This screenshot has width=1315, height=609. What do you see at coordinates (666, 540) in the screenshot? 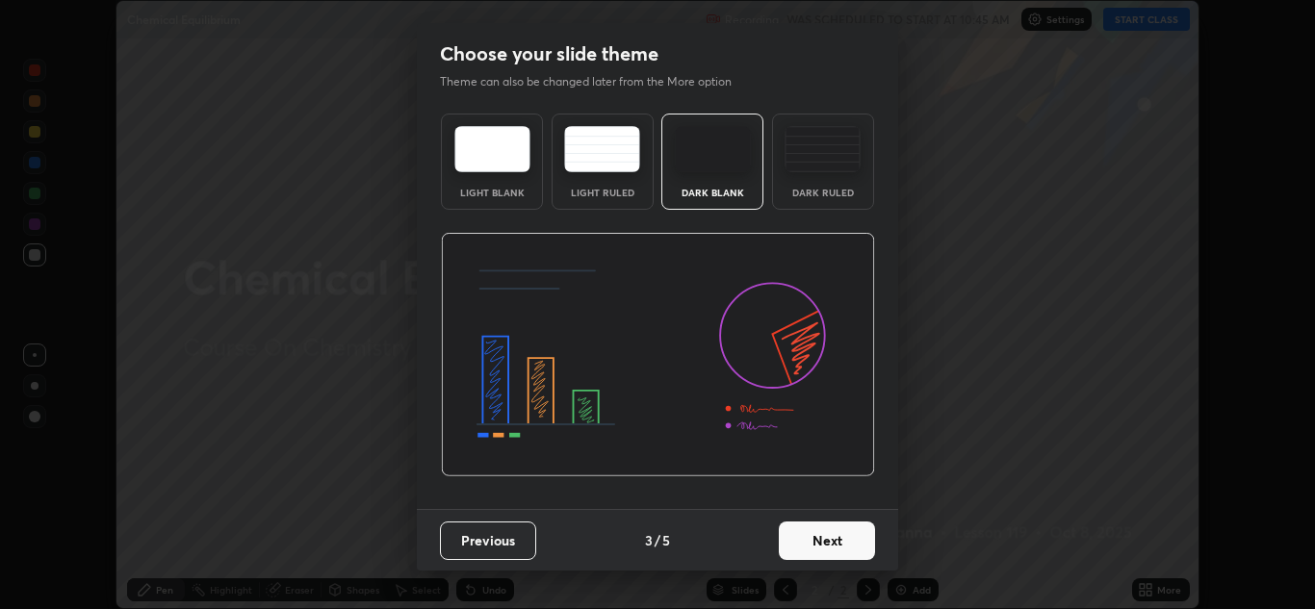
I see `h4: 5` at bounding box center [666, 540].